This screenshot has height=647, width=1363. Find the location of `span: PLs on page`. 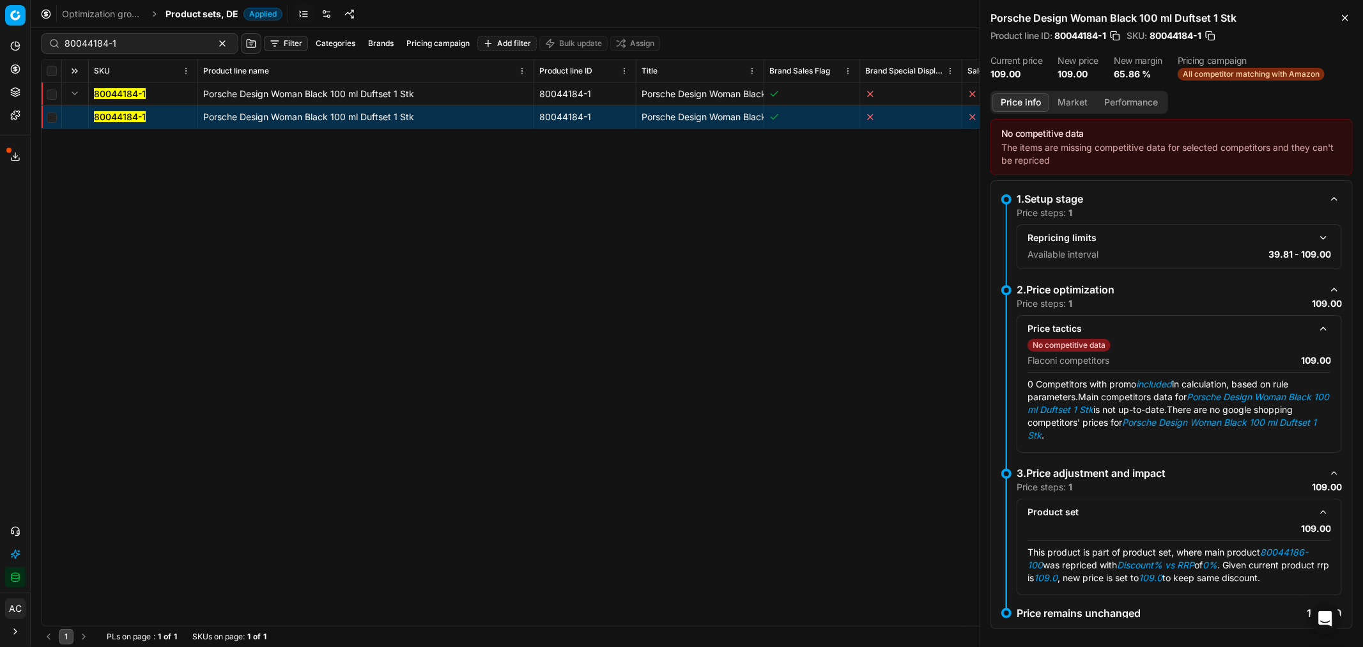

span: PLs on page is located at coordinates (128, 636).